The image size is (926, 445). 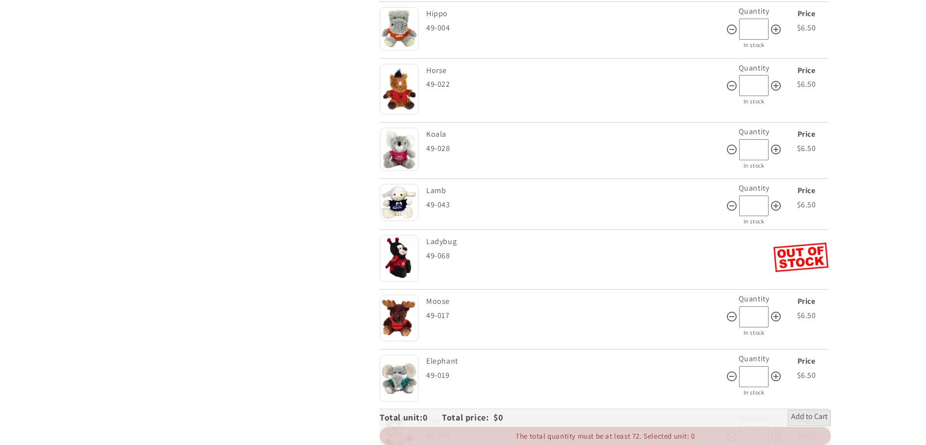 I want to click on img: Moose, so click(x=399, y=318).